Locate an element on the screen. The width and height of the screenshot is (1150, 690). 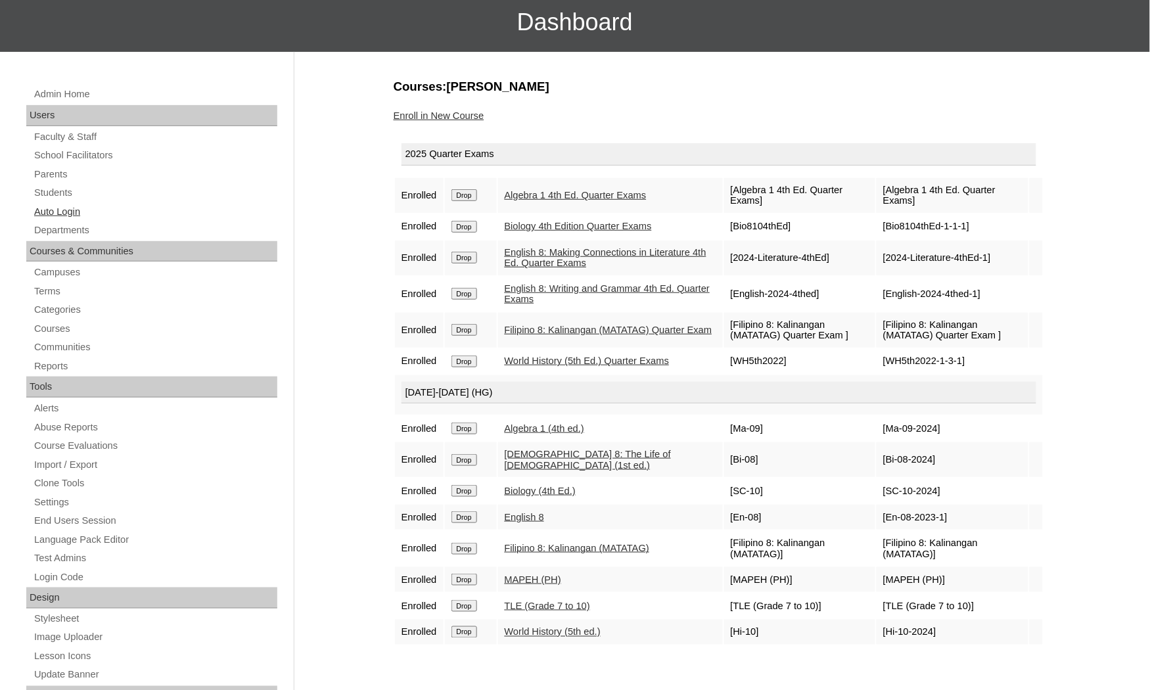
a: Biology (4th Ed.) is located at coordinates (540, 491).